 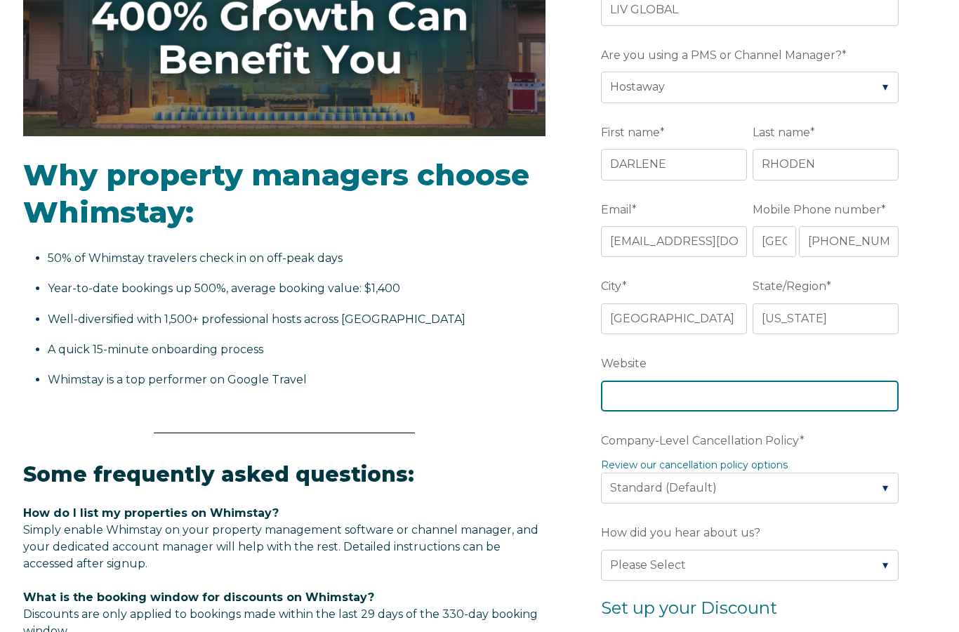 What do you see at coordinates (689, 607) in the screenshot?
I see `span: Set up your Discount` at bounding box center [689, 607].